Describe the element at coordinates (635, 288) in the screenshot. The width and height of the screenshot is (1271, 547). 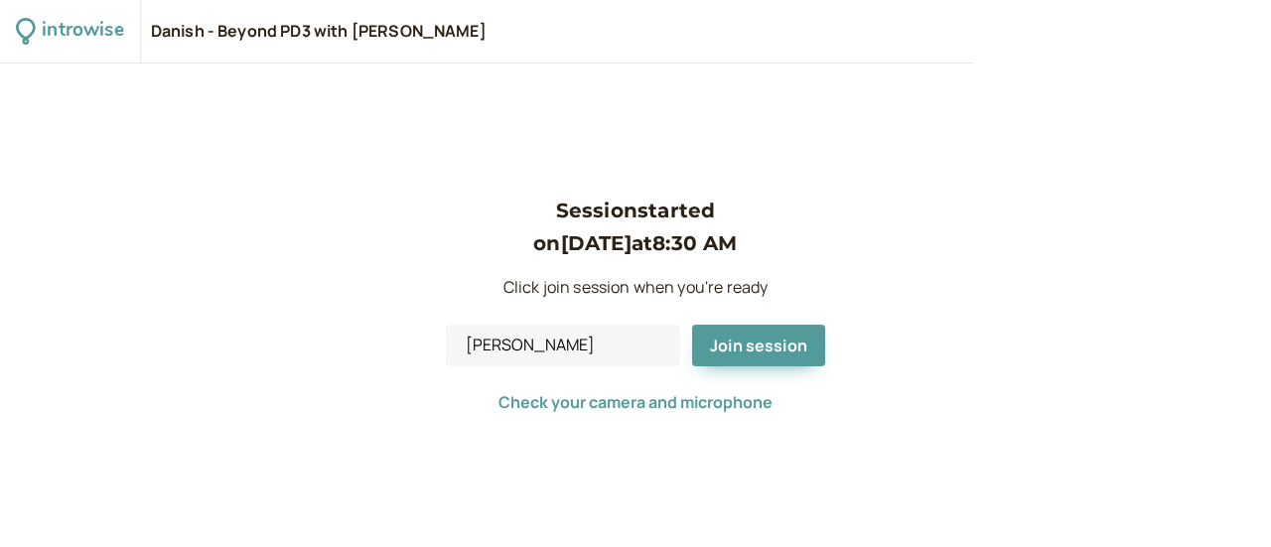
I see `p: Click join session when you're ready` at that location.